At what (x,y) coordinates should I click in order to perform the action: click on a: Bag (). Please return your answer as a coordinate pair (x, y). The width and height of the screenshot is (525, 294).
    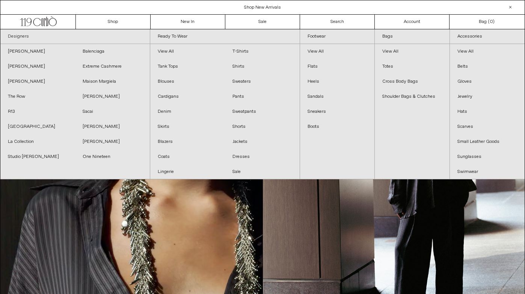
    Looking at the image, I should click on (487, 22).